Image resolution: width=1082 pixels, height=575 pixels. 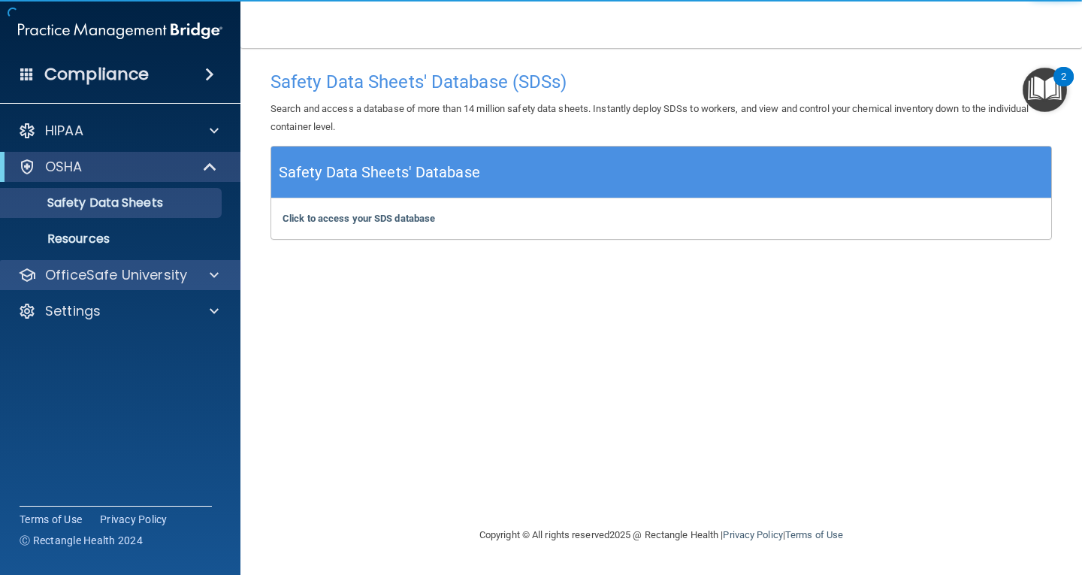 What do you see at coordinates (661, 82) in the screenshot?
I see `h4: Safety Data Sheets' Database (SDSs)` at bounding box center [661, 82].